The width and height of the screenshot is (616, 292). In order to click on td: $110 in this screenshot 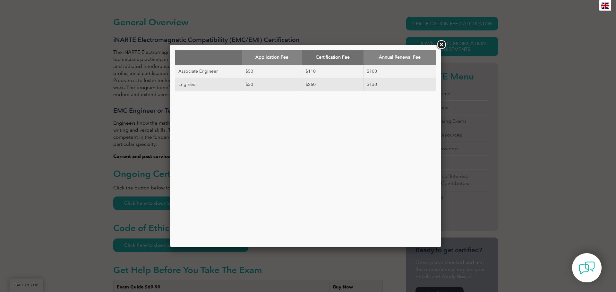, I will do `click(333, 71)`.